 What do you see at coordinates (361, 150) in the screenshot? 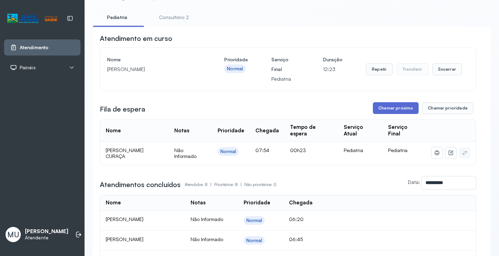
I see `div: Pediatria` at bounding box center [361, 150].